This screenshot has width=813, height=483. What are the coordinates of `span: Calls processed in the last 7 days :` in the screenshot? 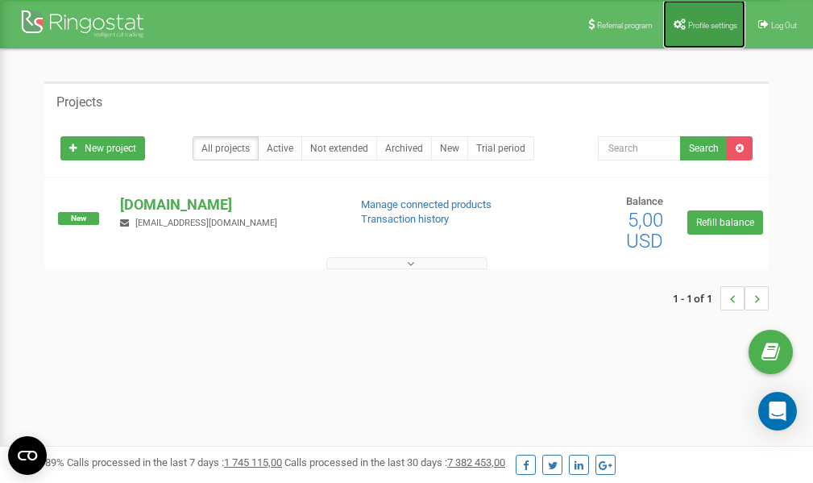 It's located at (174, 462).